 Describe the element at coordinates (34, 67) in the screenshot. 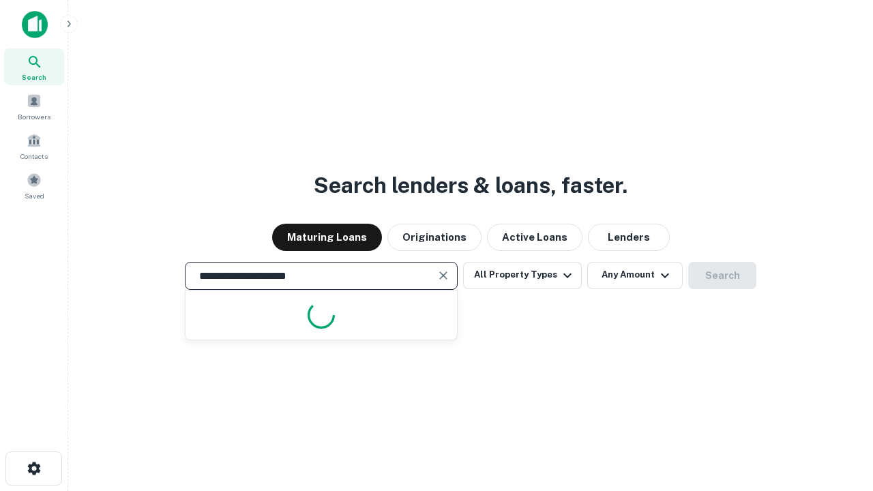

I see `a: Search` at that location.